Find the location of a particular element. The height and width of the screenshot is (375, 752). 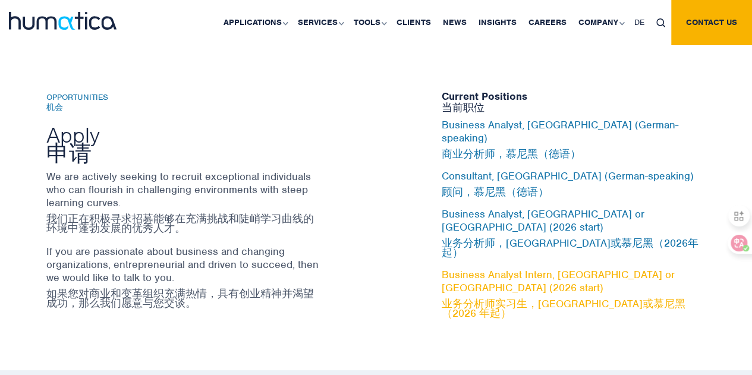

font: 当前职位 is located at coordinates (463, 108).